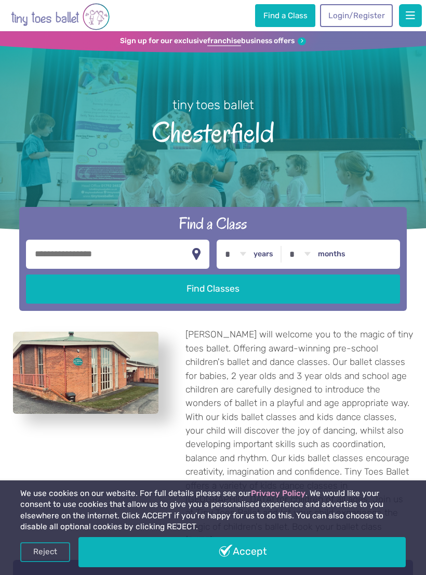 This screenshot has width=426, height=575. Describe the element at coordinates (357, 16) in the screenshot. I see `a: Login/Register` at that location.